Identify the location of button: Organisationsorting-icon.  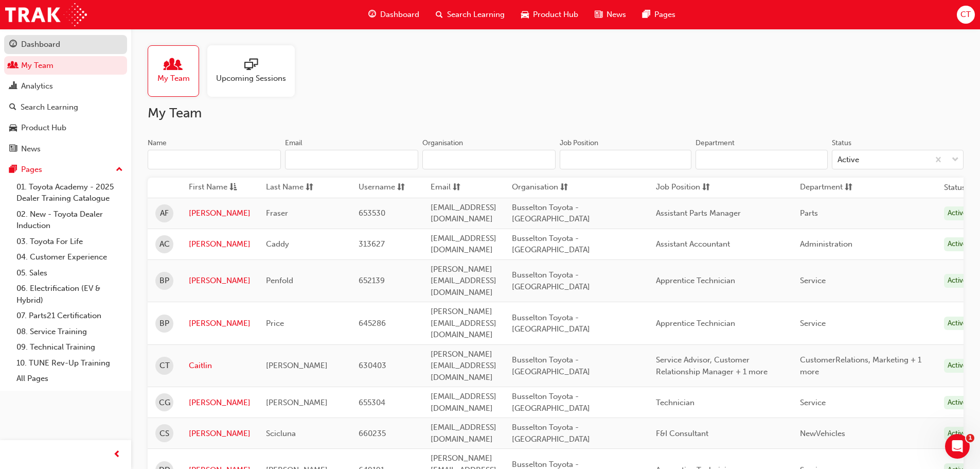
(540, 187).